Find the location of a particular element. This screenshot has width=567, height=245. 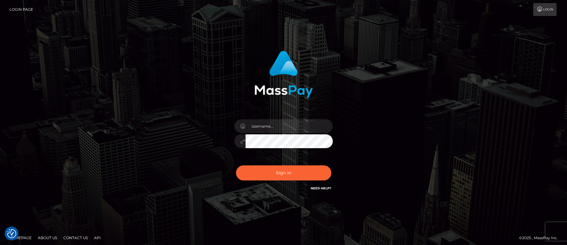

a: Contact Us is located at coordinates (76, 238).